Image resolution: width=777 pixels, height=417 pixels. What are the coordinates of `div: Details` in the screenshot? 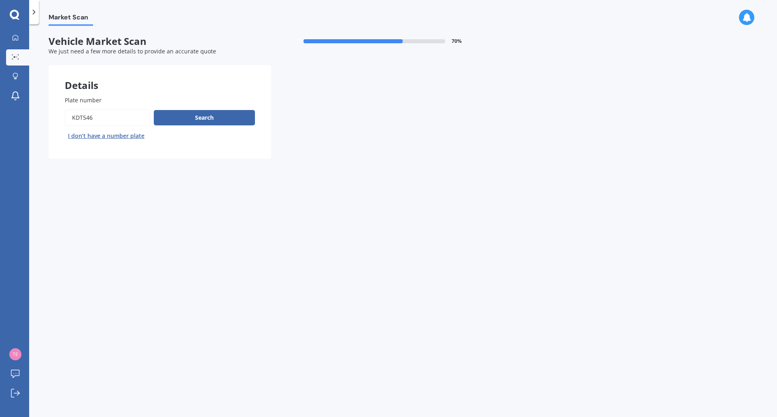 It's located at (160, 77).